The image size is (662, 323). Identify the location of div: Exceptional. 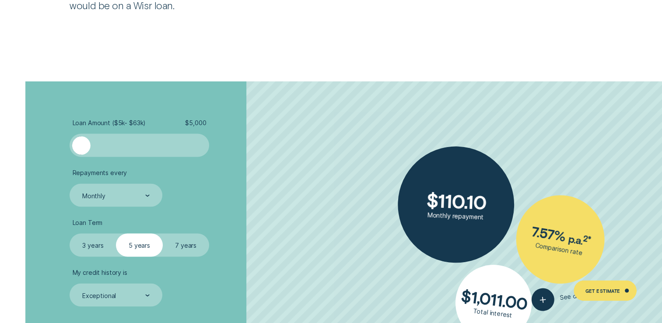
(99, 295).